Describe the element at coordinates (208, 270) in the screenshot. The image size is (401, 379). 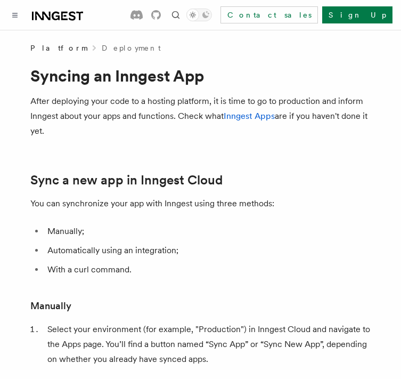
I see `li: With a curl command.` at that location.